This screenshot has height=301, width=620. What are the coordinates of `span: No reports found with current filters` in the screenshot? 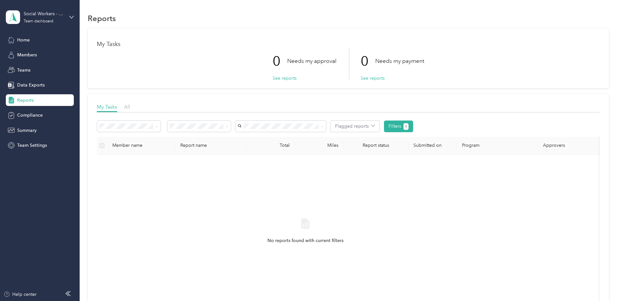 It's located at (305, 240).